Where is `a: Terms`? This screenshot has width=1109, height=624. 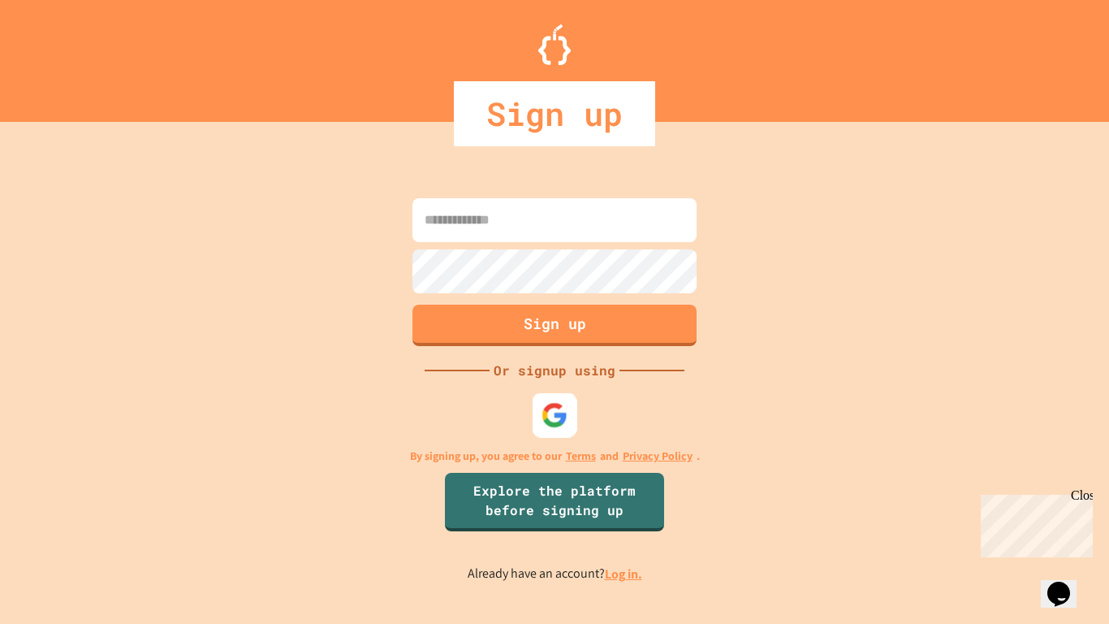
a: Terms is located at coordinates (581, 455).